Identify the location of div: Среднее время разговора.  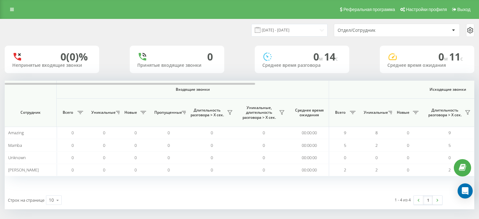
(302, 65).